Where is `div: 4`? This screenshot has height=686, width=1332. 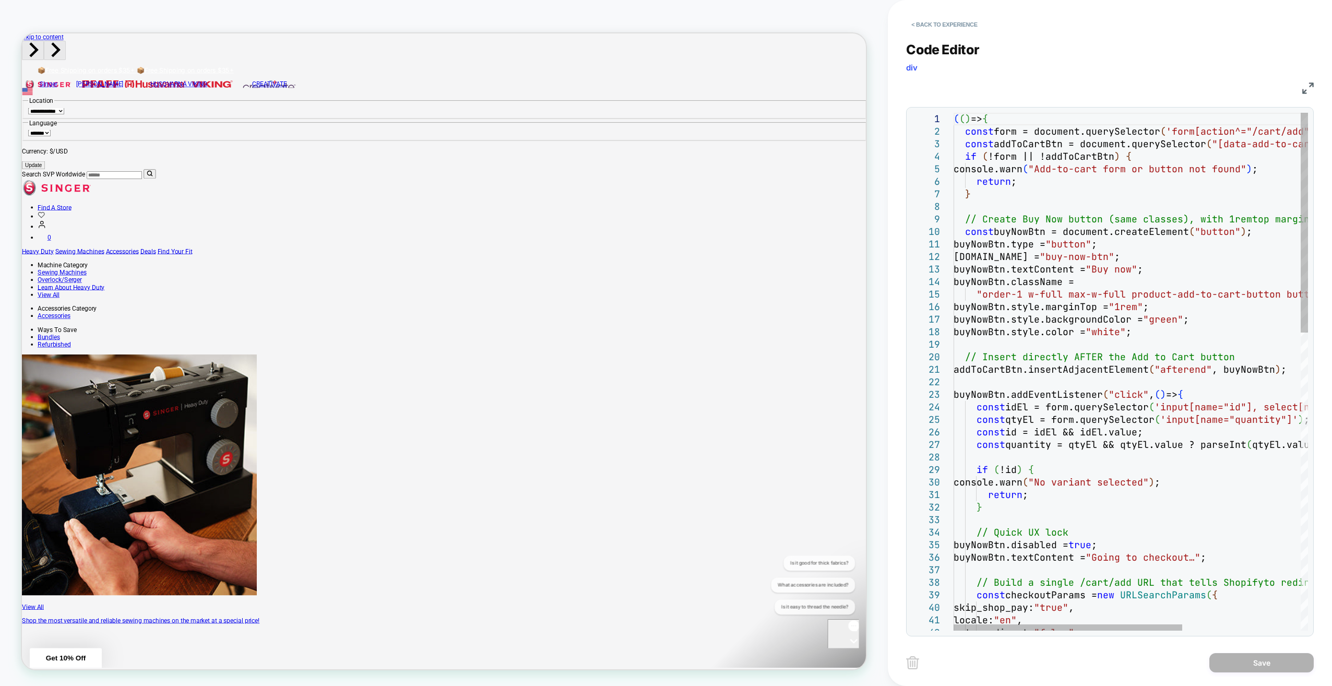
div: 4 is located at coordinates (926, 157).